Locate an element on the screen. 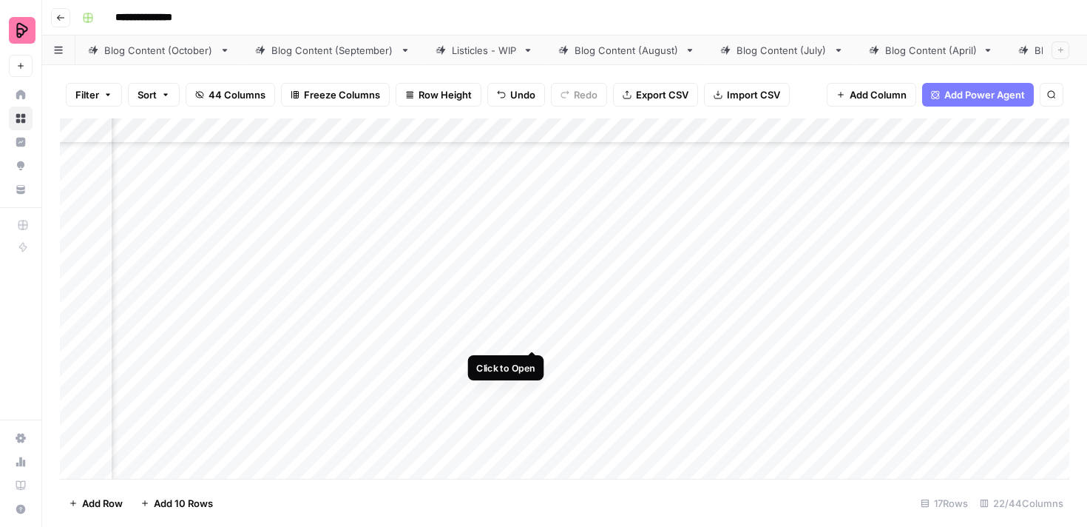 The image size is (1087, 527). span: Undo is located at coordinates (523, 95).